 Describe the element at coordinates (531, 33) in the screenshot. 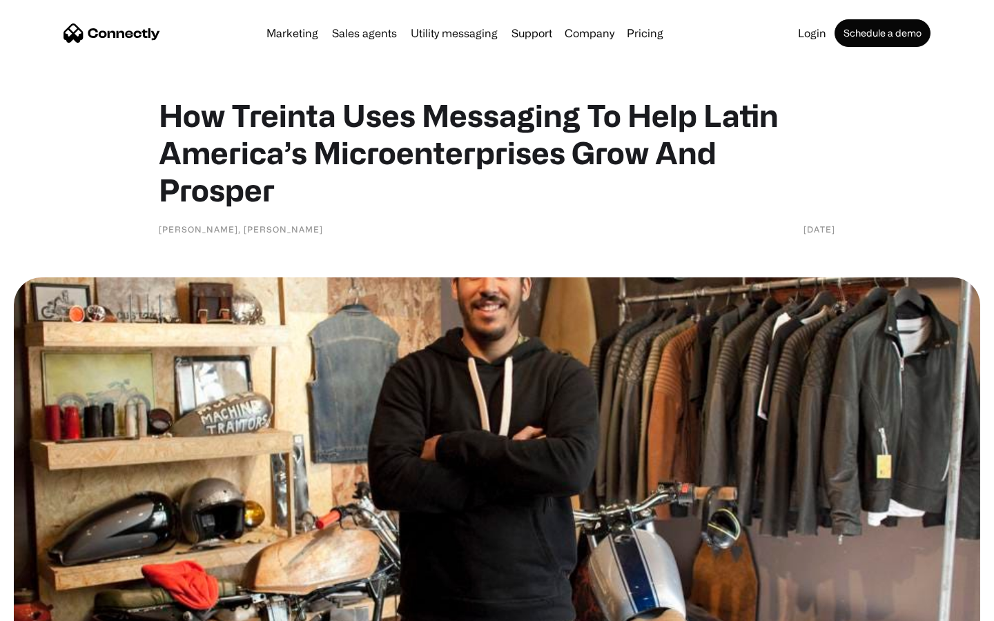

I see `a: Support` at that location.